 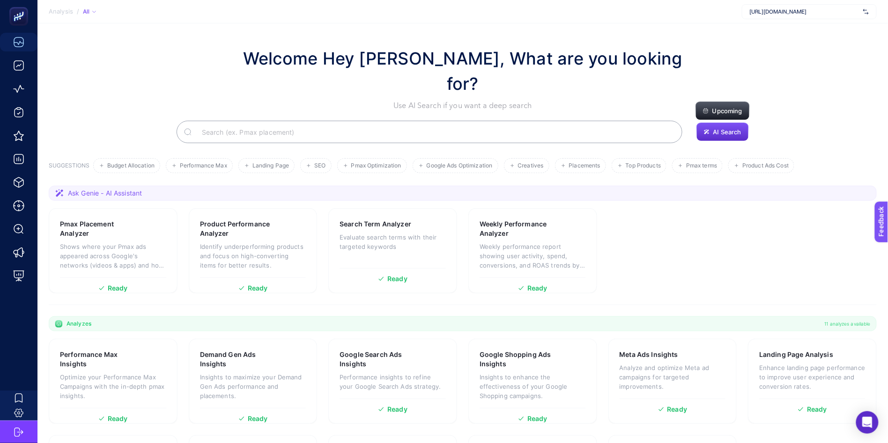 What do you see at coordinates (203, 166) in the screenshot?
I see `span: Performance Max` at bounding box center [203, 166].